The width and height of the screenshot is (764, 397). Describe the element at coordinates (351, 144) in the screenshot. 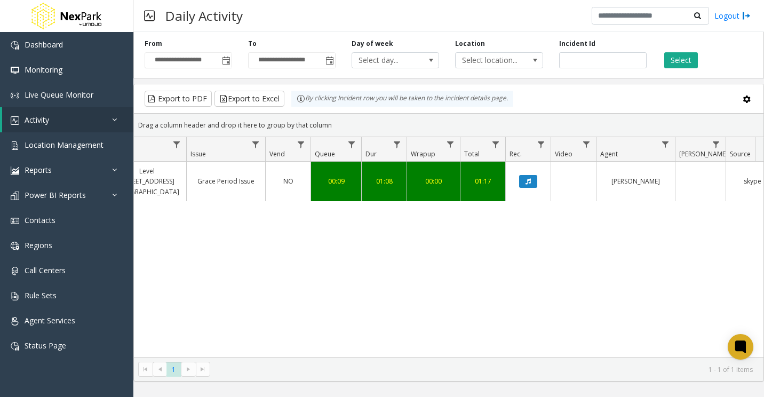

I see `a: Queue Filter Menu` at that location.